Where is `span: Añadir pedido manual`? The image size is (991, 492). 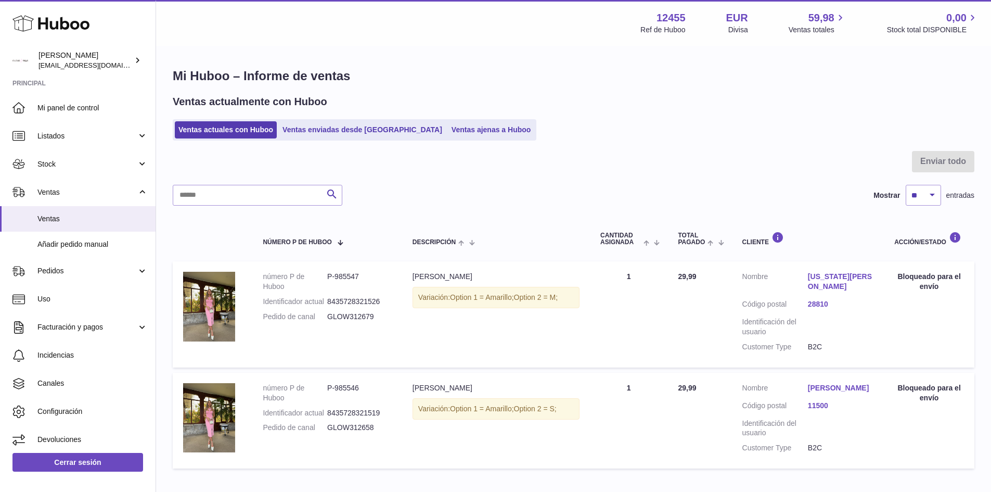
span: Añadir pedido manual is located at coordinates (93, 244).